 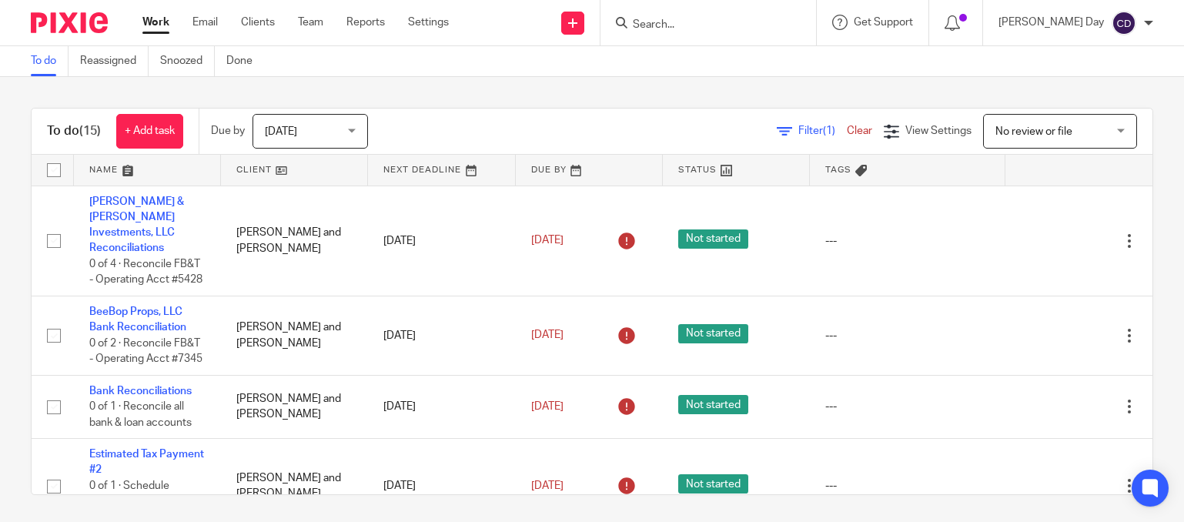 I want to click on input: Search, so click(x=701, y=25).